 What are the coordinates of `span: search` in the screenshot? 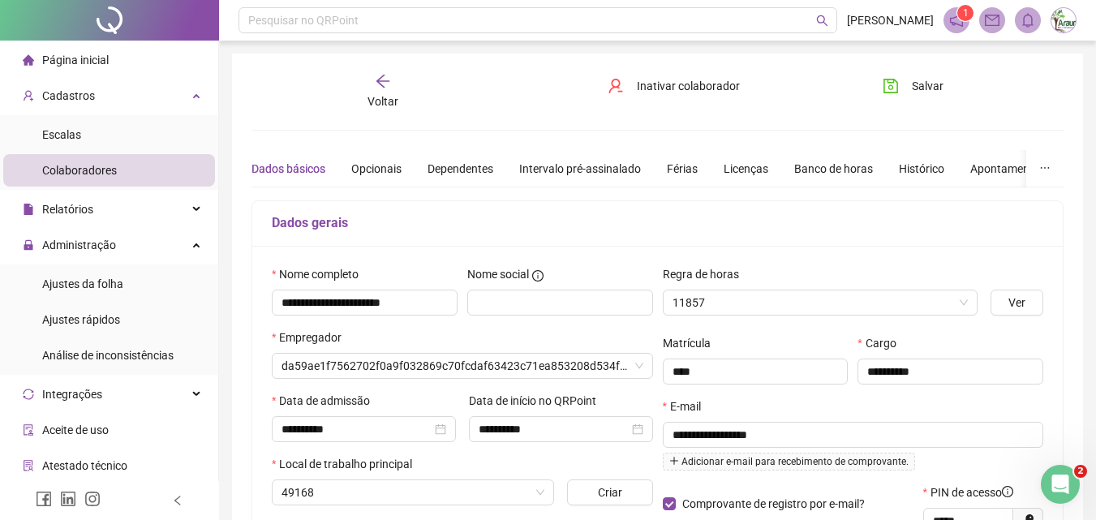 It's located at (822, 20).